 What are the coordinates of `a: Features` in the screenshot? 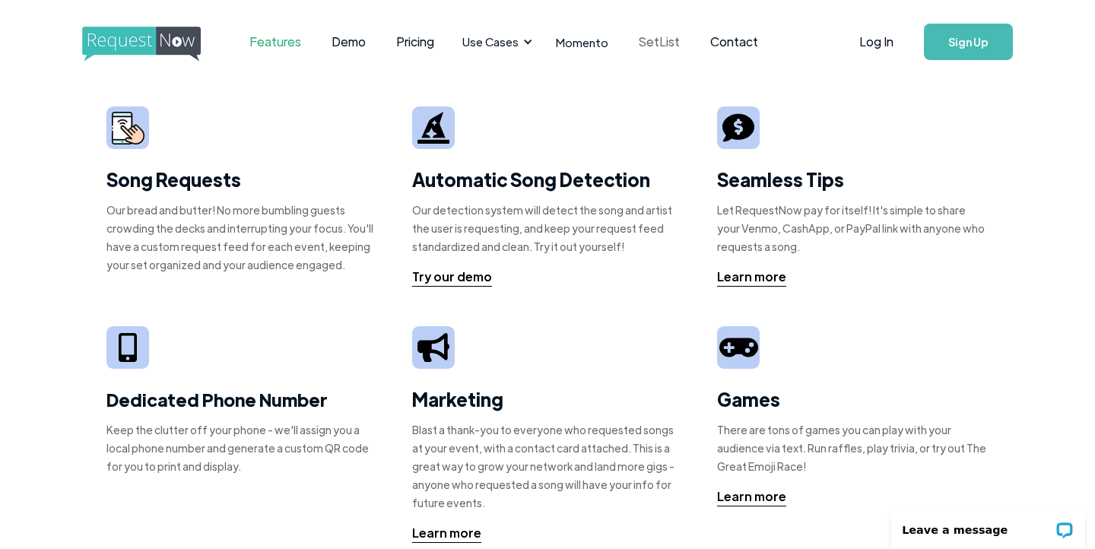 It's located at (275, 42).